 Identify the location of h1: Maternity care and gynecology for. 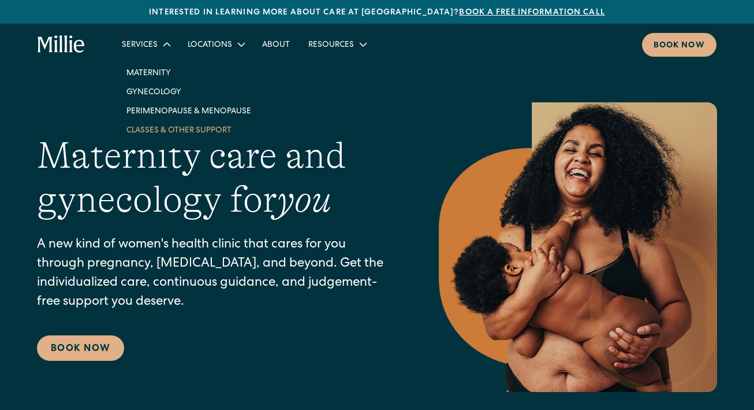
(215, 178).